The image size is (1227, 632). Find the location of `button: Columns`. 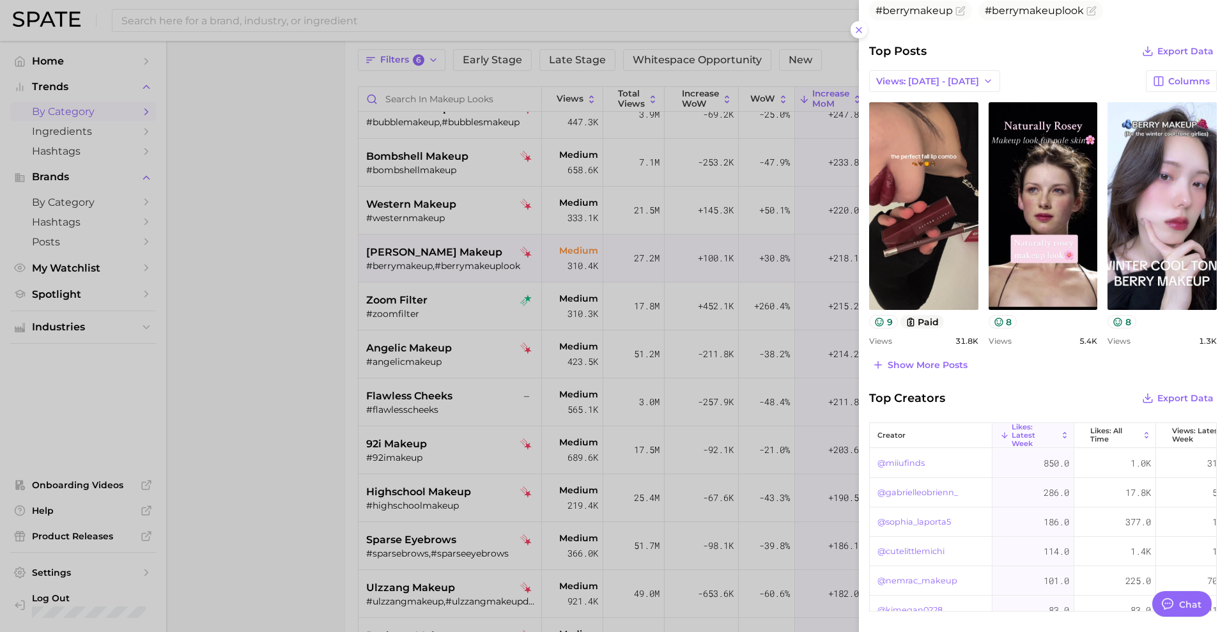

button: Columns is located at coordinates (1181, 81).